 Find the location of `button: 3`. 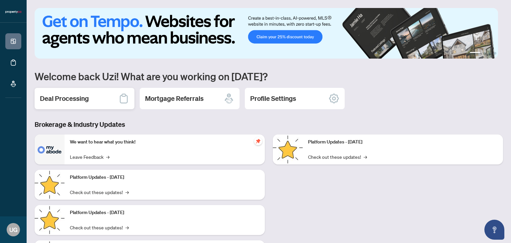

button: 3 is located at coordinates (489, 53).